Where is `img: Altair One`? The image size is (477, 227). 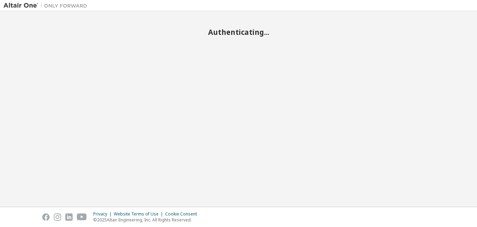
img: Altair One is located at coordinates (47, 6).